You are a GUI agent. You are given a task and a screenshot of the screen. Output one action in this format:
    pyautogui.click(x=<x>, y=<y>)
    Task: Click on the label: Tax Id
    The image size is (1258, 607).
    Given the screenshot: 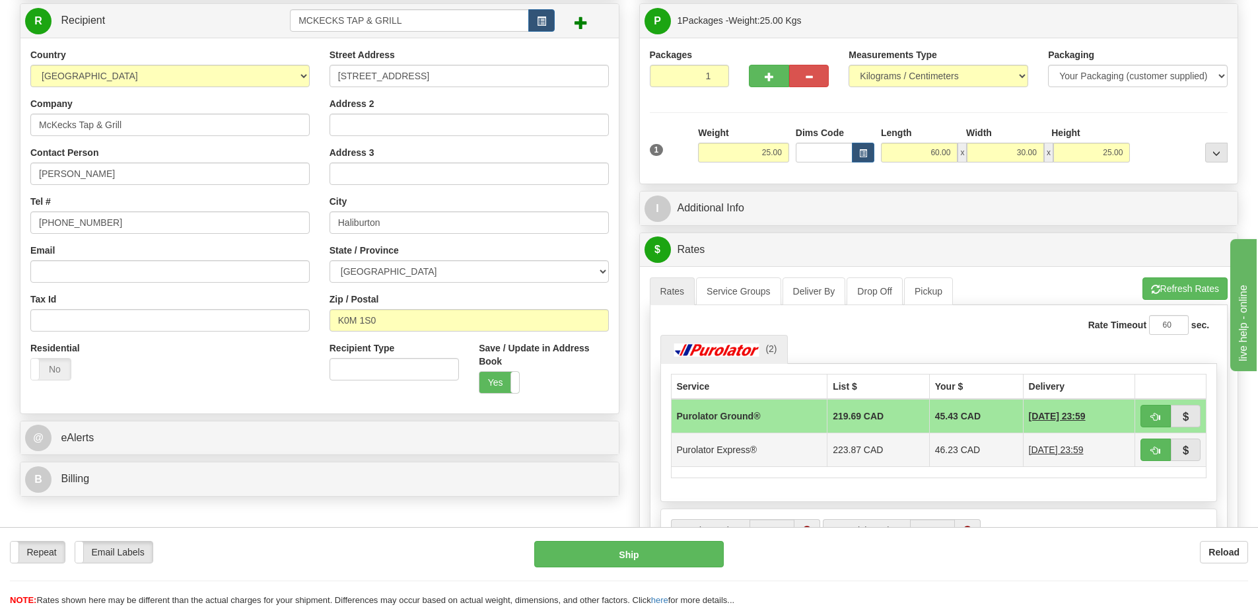 What is the action you would take?
    pyautogui.click(x=43, y=299)
    